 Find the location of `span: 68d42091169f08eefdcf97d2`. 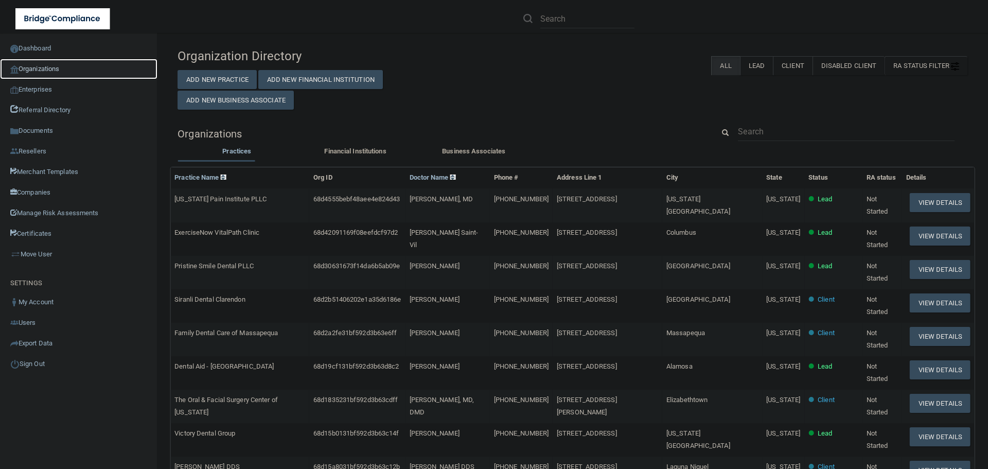

span: 68d42091169f08eefdcf97d2 is located at coordinates (356, 232).